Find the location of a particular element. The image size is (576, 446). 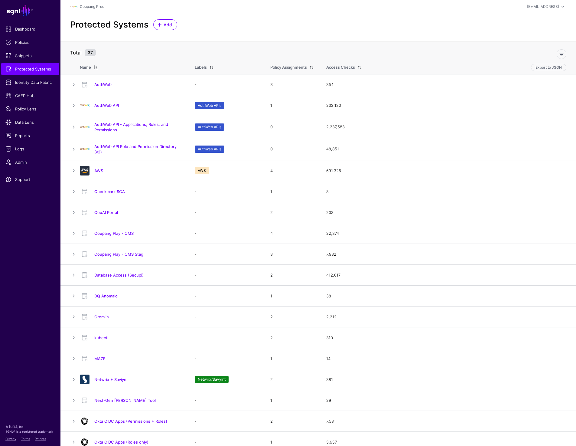

a: Logs is located at coordinates (30, 149).